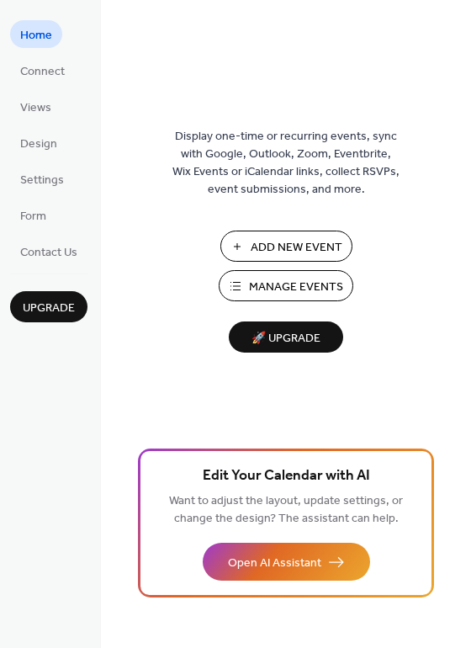  Describe the element at coordinates (33, 214) in the screenshot. I see `a: Form` at that location.